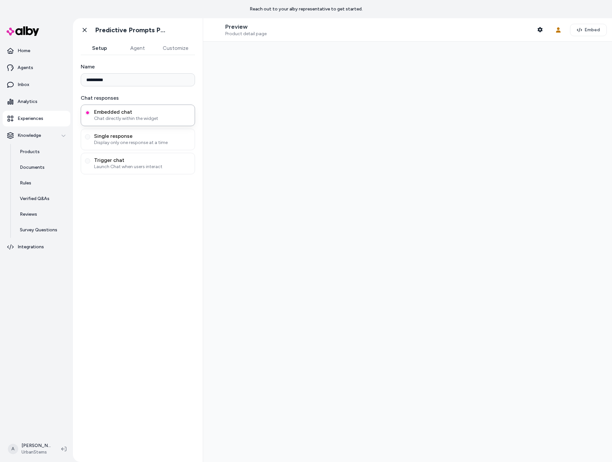 Image resolution: width=612 pixels, height=462 pixels. What do you see at coordinates (142, 167) in the screenshot?
I see `span: Launch Chat when users interact` at bounding box center [142, 167].